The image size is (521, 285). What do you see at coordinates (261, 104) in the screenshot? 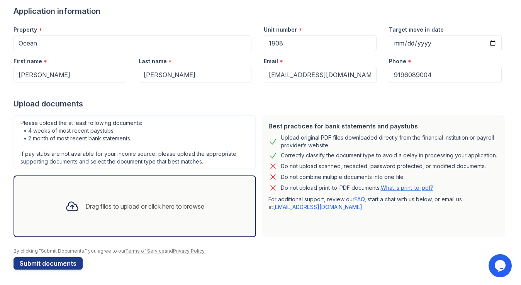
I see `div: Upload documents` at bounding box center [261, 104].